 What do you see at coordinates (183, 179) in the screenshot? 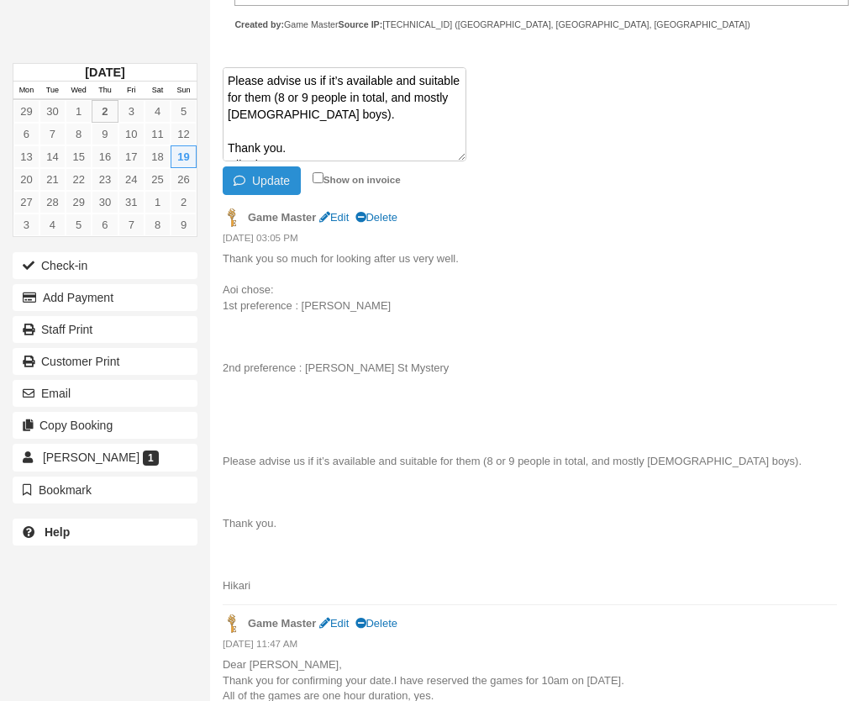
I see `a: 26` at bounding box center [183, 179].